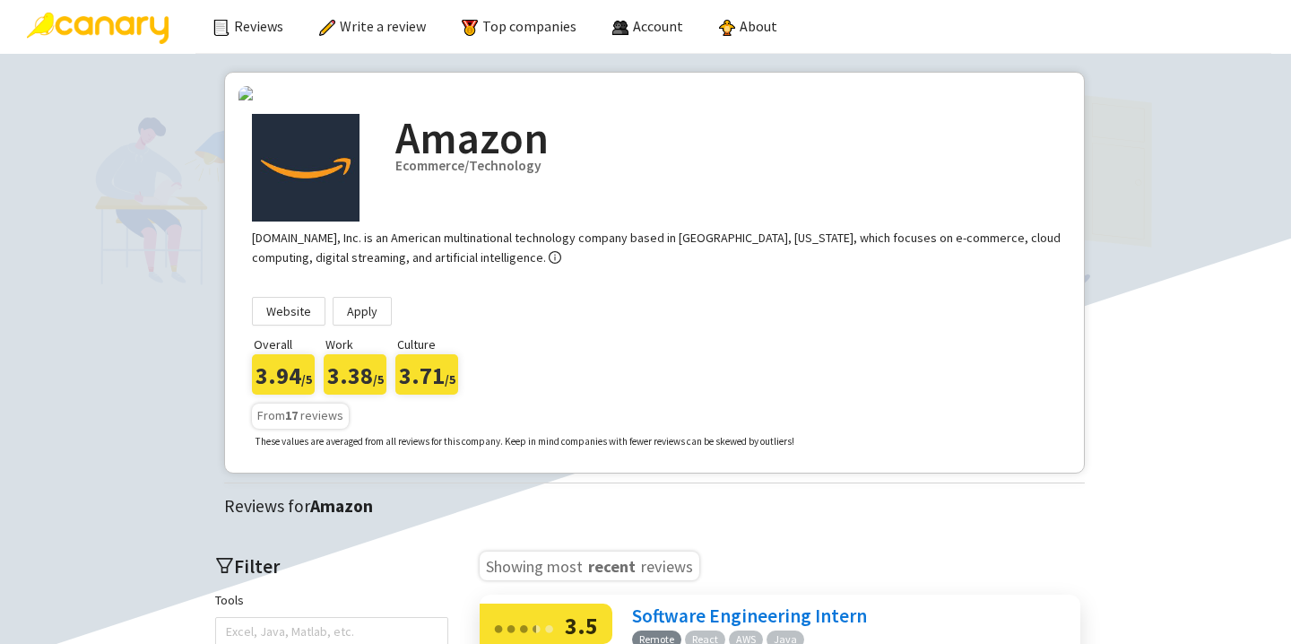 This screenshot has height=644, width=1291. Describe the element at coordinates (655, 93) in the screenshot. I see `img: company-banners%2Famazon_banner.jfif` at that location.